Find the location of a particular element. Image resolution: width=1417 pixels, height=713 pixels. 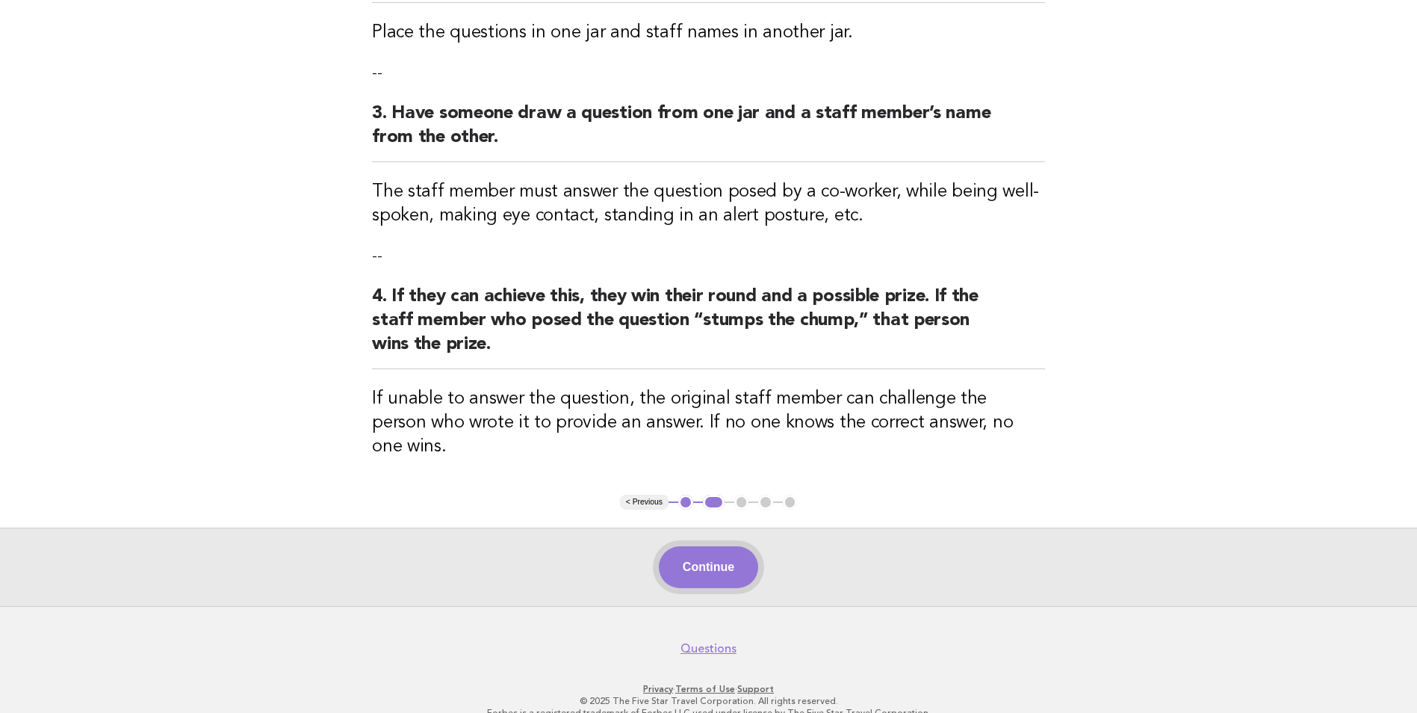

button: < Previous is located at coordinates (644, 502).